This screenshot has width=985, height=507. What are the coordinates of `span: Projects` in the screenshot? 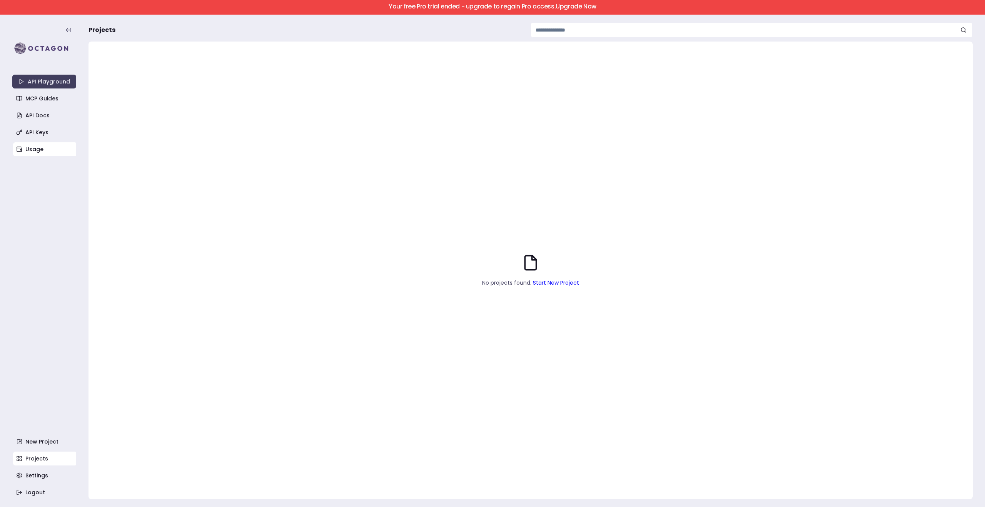 It's located at (102, 30).